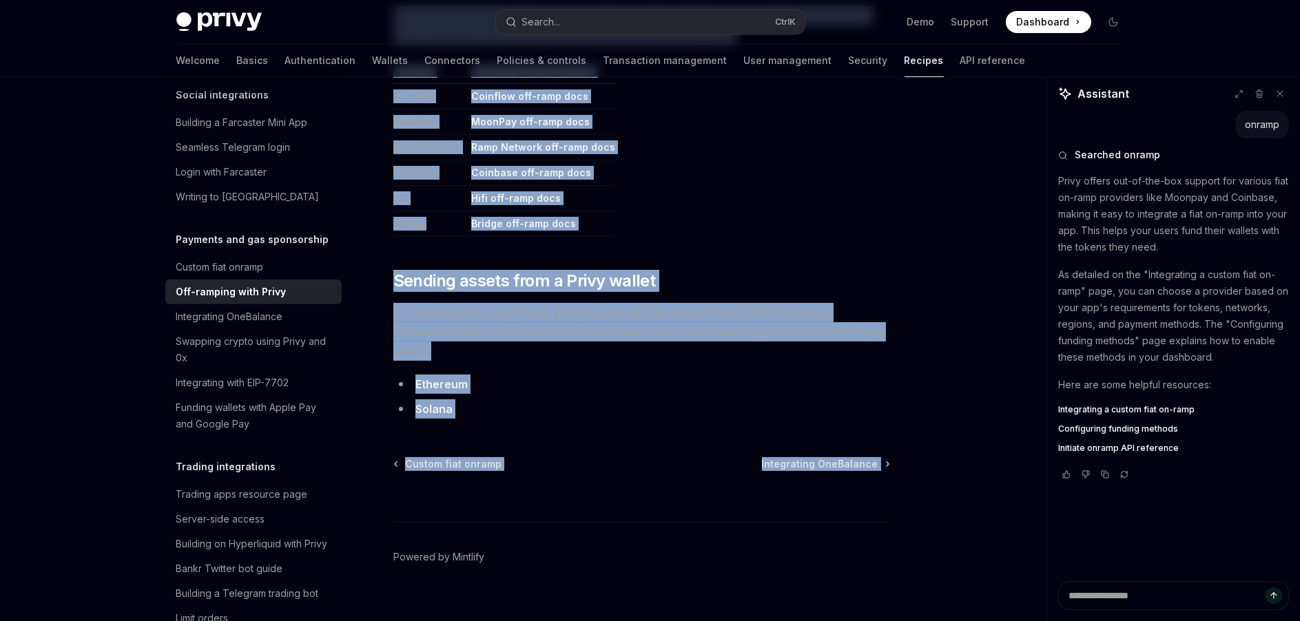 This screenshot has width=1300, height=621. What do you see at coordinates (247, 594) in the screenshot?
I see `div: Building a Telegram trading bot` at bounding box center [247, 594].